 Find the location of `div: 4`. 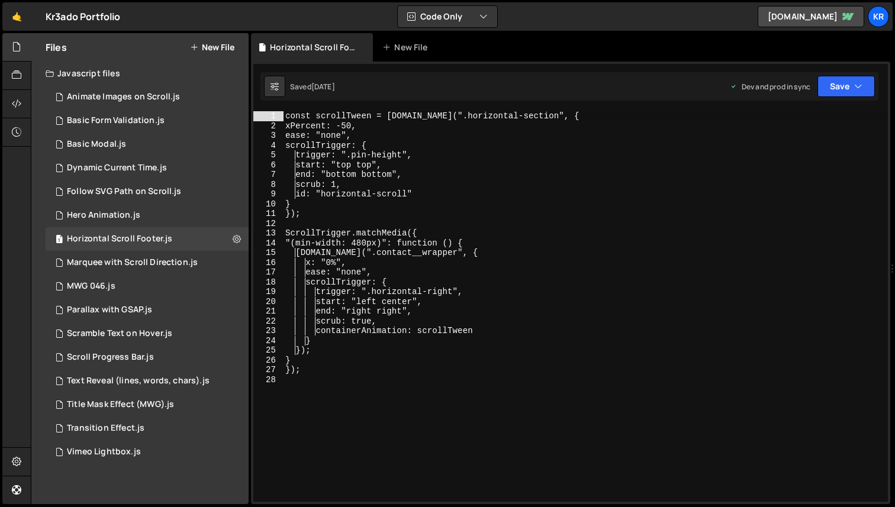

div: 4 is located at coordinates (268, 146).